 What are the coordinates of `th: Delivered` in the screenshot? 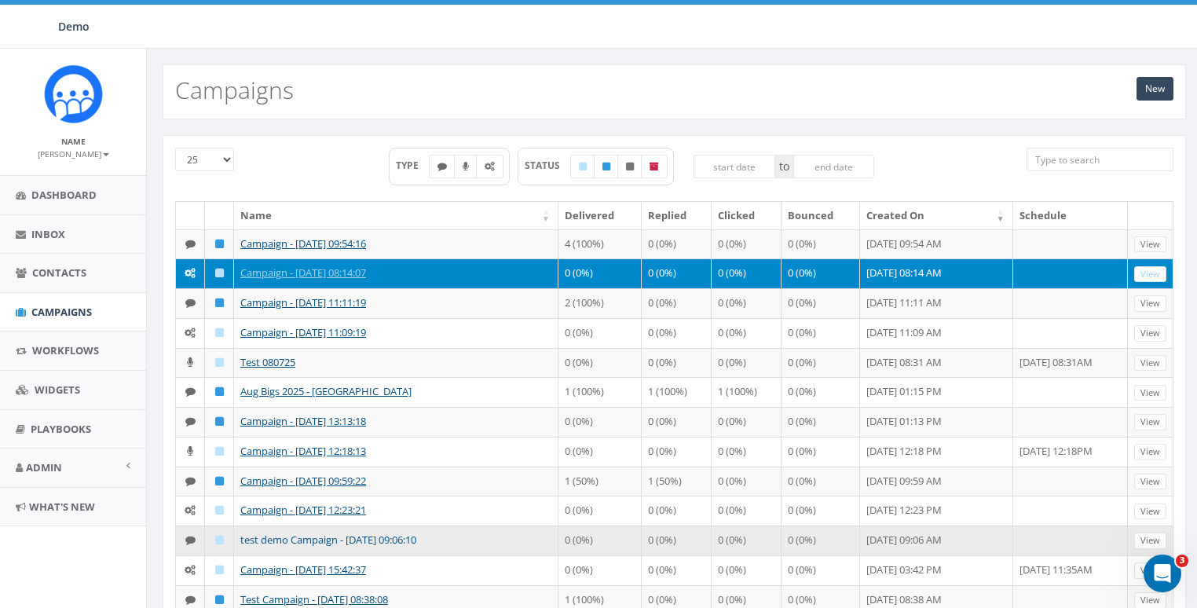 It's located at (600, 215).